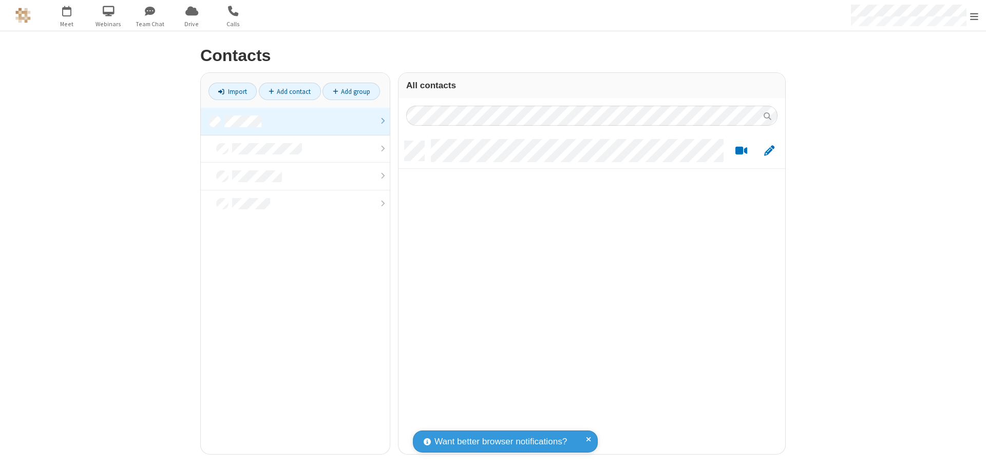 This screenshot has width=986, height=470. I want to click on span: Meet, so click(67, 24).